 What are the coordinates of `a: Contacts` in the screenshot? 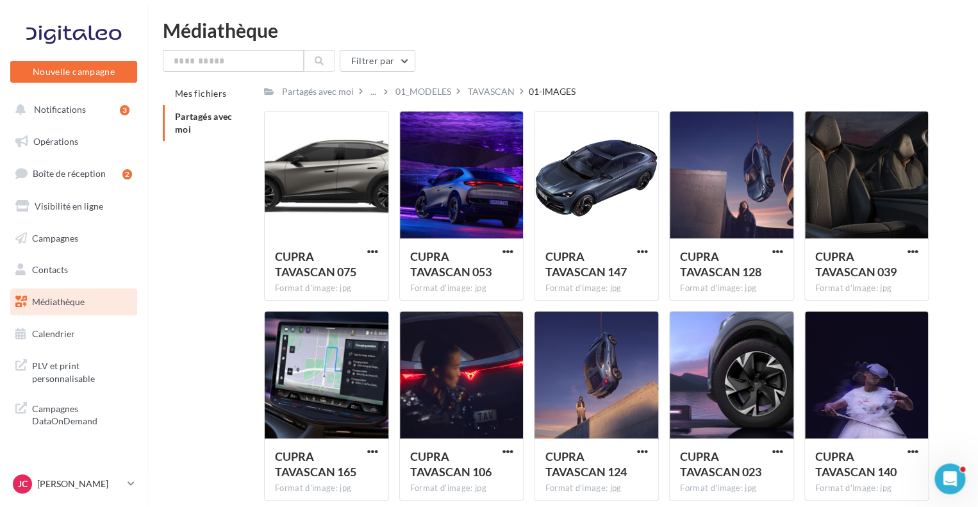 It's located at (74, 270).